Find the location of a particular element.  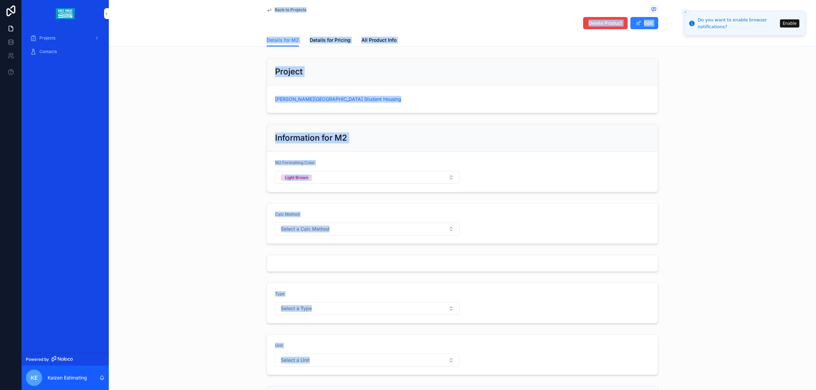

div: scrollable content is located at coordinates (65, 47).